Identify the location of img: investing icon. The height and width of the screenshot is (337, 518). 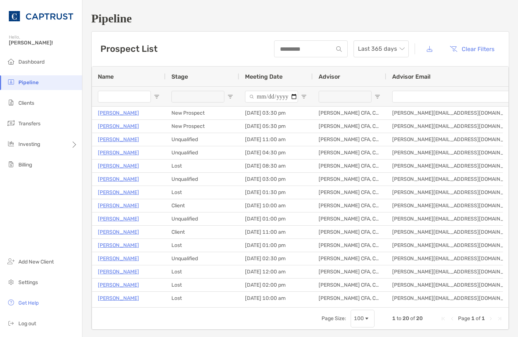
(11, 144).